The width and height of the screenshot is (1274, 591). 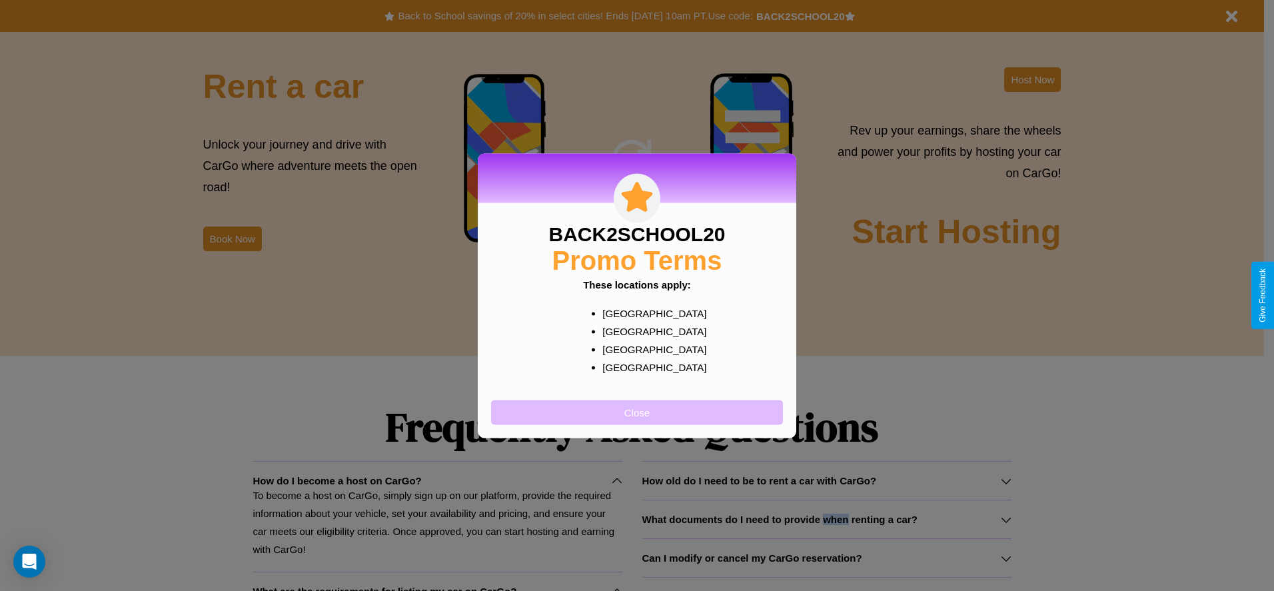 What do you see at coordinates (29, 562) in the screenshot?
I see `div: Open Intercom Messenger` at bounding box center [29, 562].